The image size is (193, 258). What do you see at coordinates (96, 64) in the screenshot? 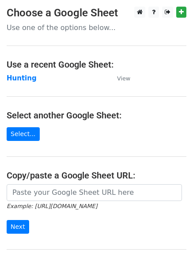
I see `h4: Use a recent Google Sheet:` at bounding box center [96, 64].